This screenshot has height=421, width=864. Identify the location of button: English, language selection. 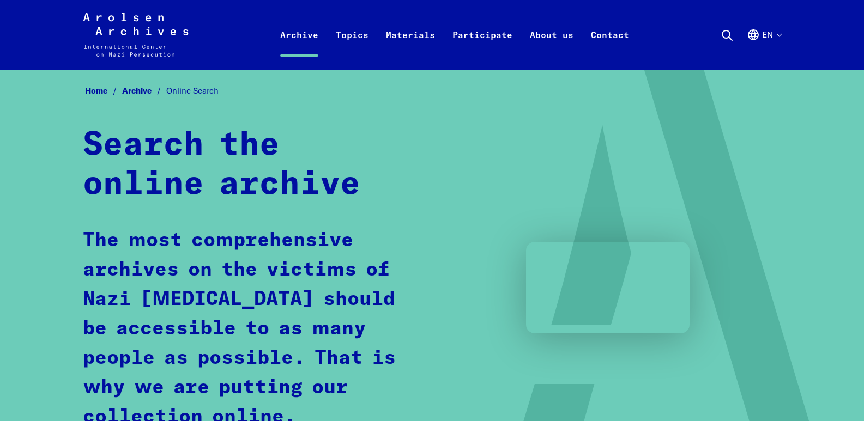
(763, 48).